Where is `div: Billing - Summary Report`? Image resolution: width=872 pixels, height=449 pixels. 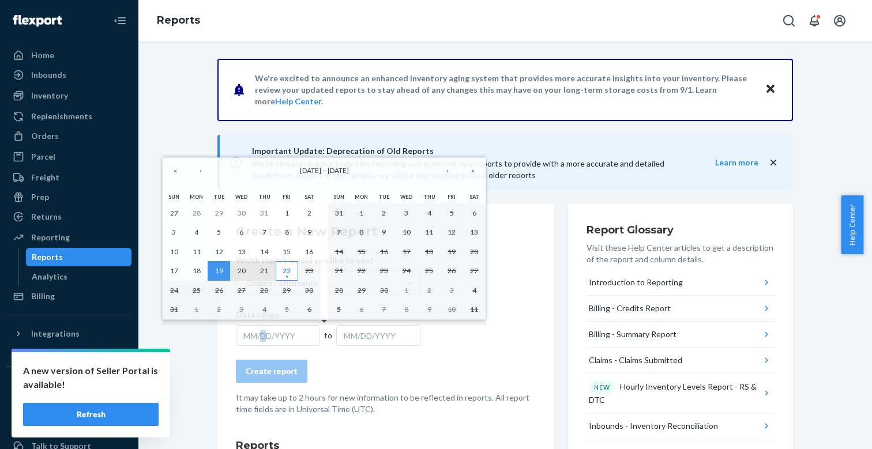
div: Billing - Summary Report is located at coordinates (633, 335).